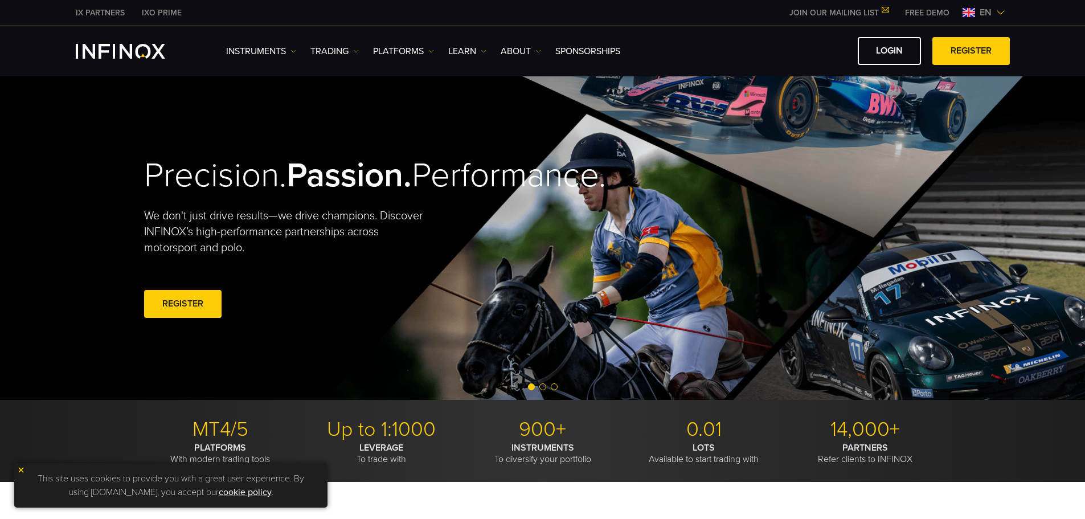 Image resolution: width=1085 pixels, height=519 pixels. What do you see at coordinates (382, 453) in the screenshot?
I see `p: To trade with` at bounding box center [382, 453].